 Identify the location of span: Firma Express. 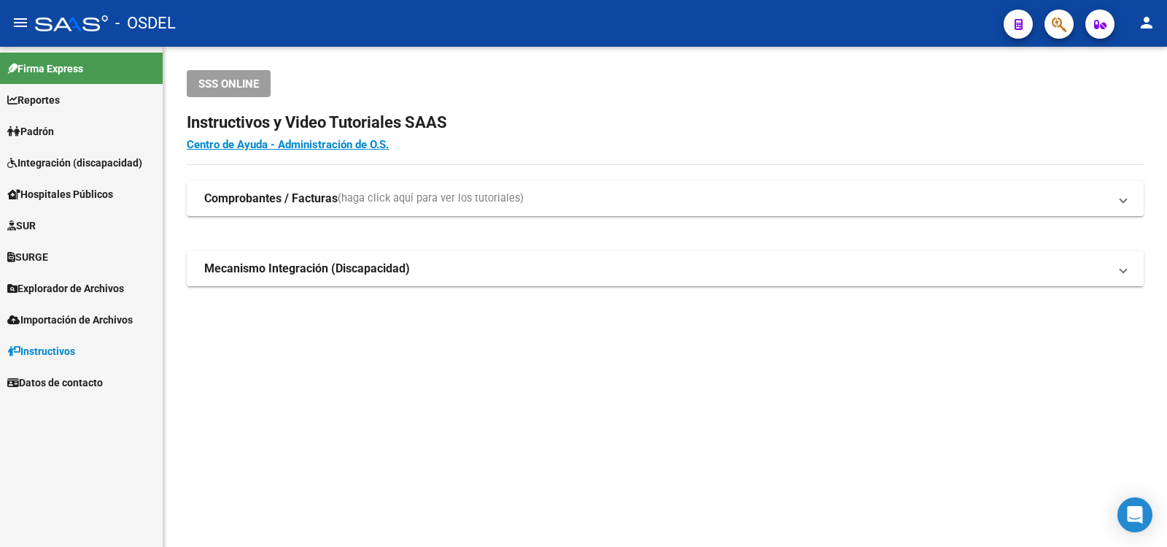
(45, 69).